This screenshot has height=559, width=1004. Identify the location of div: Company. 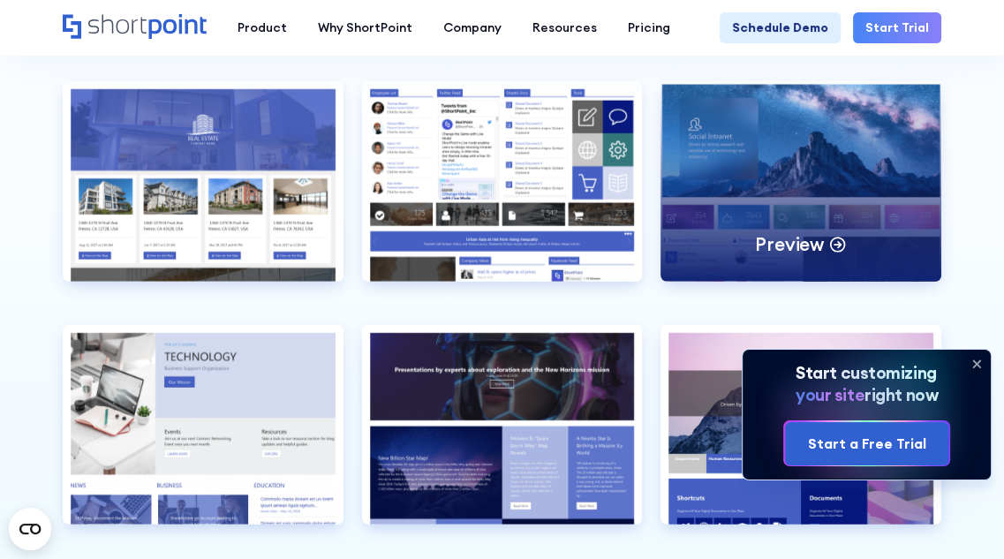
(472, 27).